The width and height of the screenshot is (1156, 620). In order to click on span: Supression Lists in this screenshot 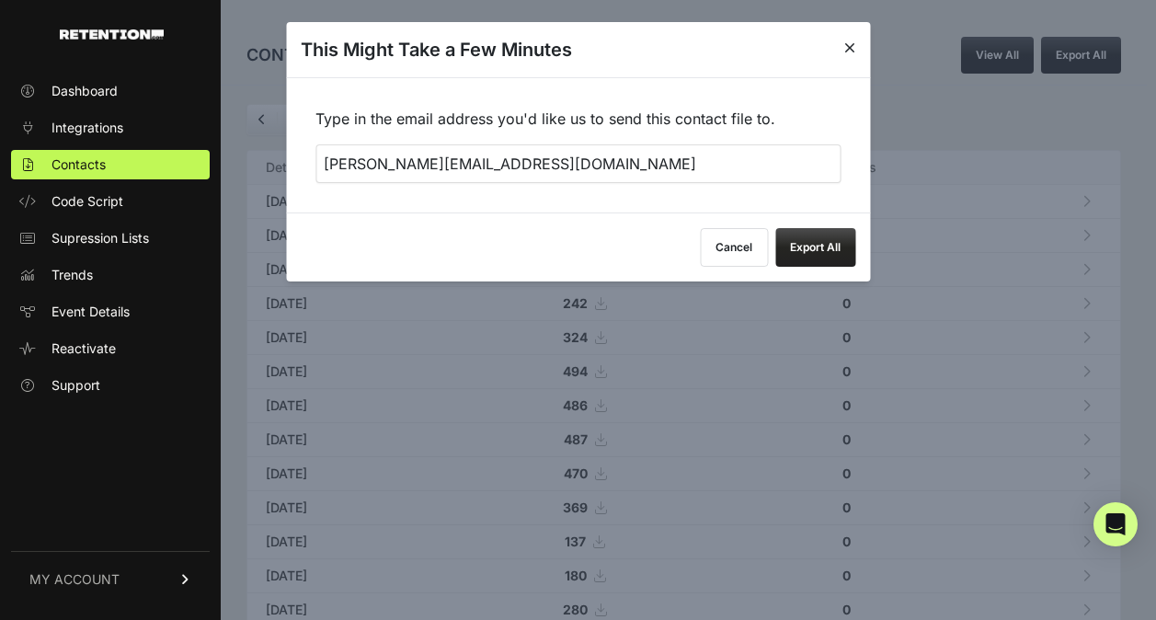, I will do `click(100, 238)`.